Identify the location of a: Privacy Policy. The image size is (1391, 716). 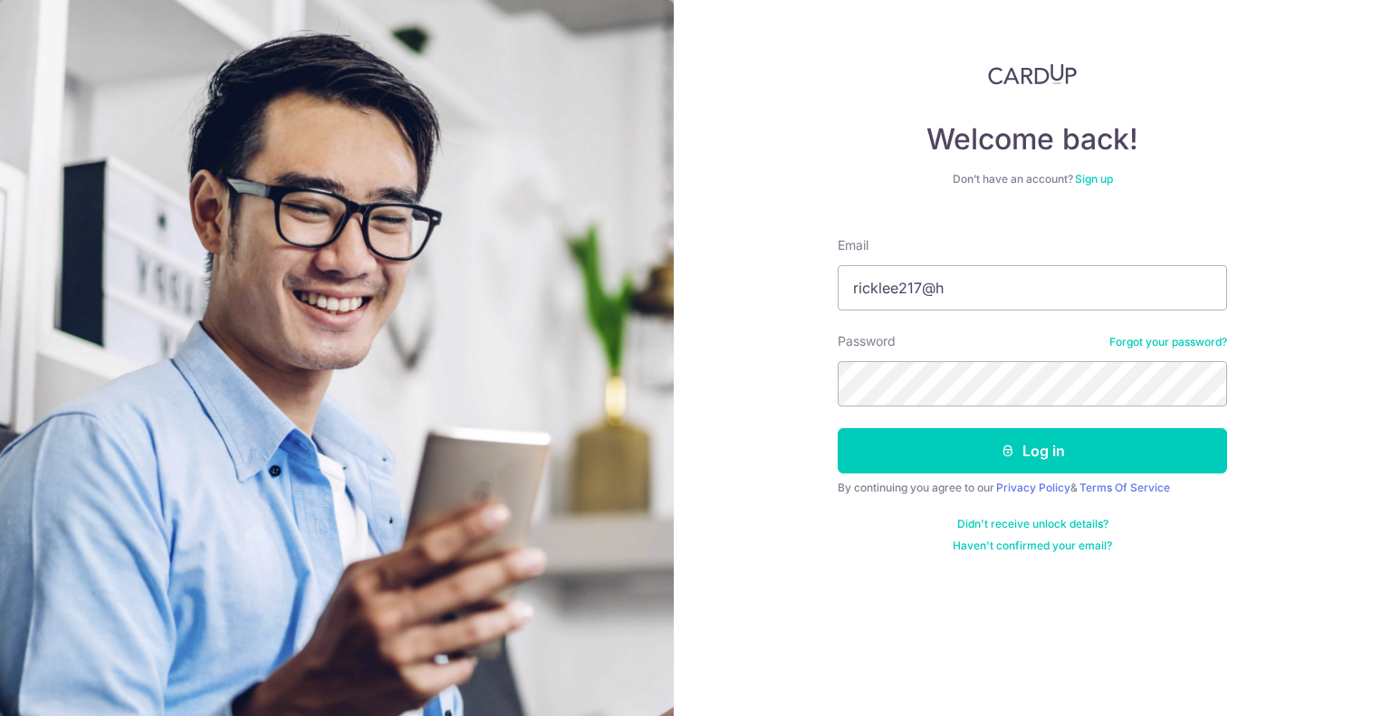
(1033, 487).